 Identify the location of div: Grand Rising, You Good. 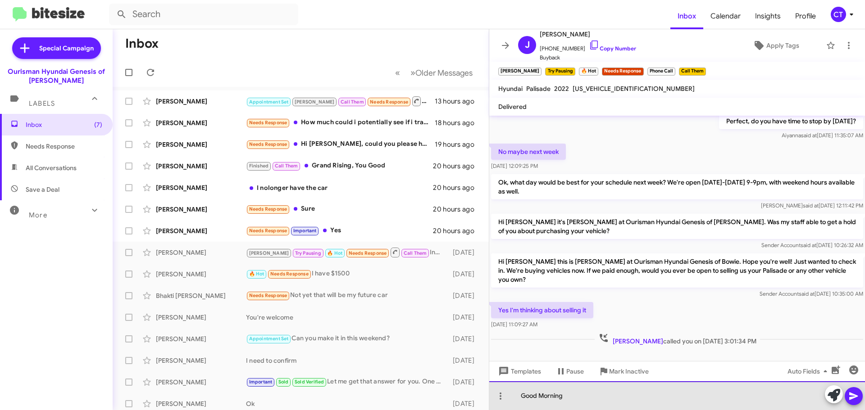
(339, 166).